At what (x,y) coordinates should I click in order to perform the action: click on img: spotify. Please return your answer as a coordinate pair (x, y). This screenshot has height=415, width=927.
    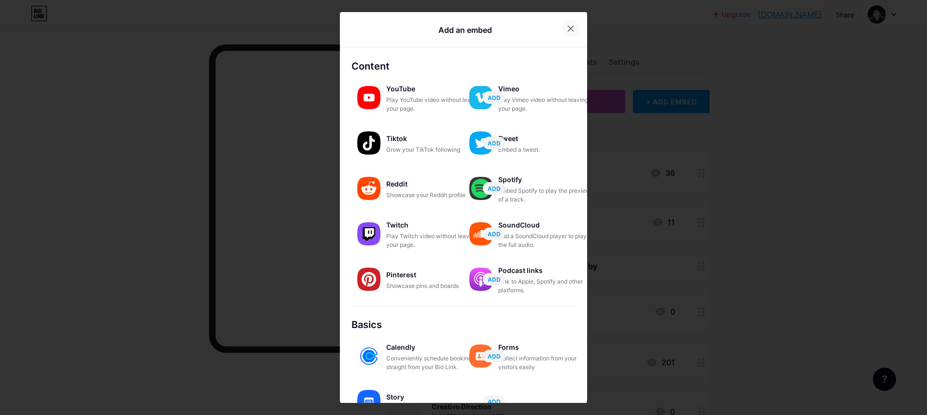
    Looking at the image, I should click on (481, 188).